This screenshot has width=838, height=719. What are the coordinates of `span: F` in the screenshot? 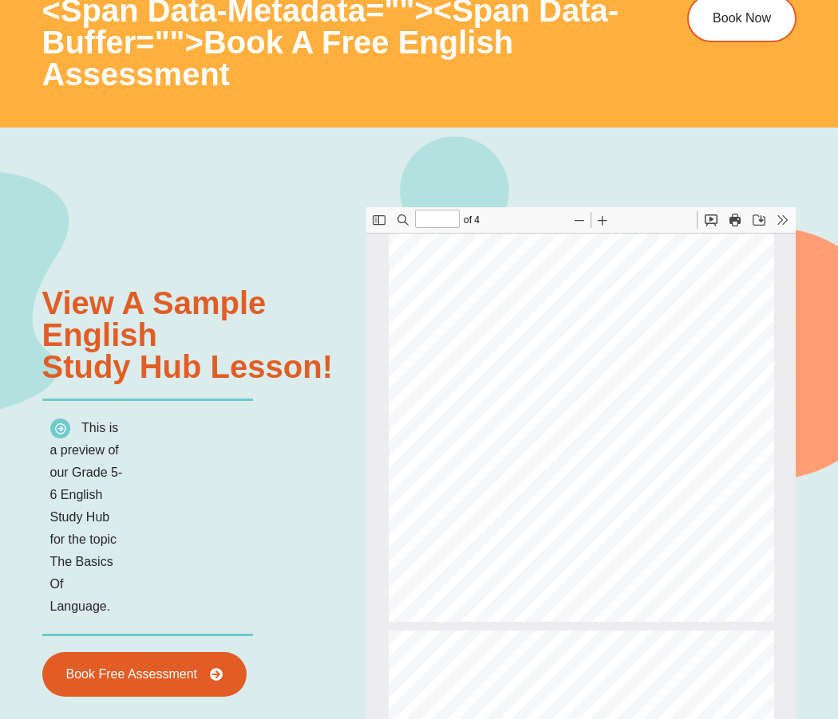 It's located at (252, 152).